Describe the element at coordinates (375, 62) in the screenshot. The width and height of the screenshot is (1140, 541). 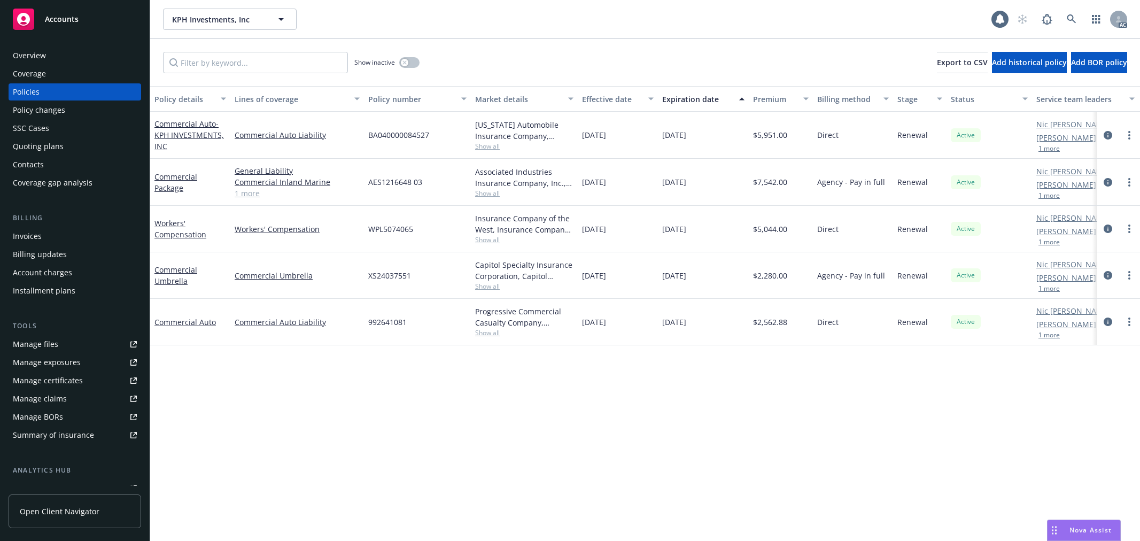
I see `span: Show inactive` at that location.